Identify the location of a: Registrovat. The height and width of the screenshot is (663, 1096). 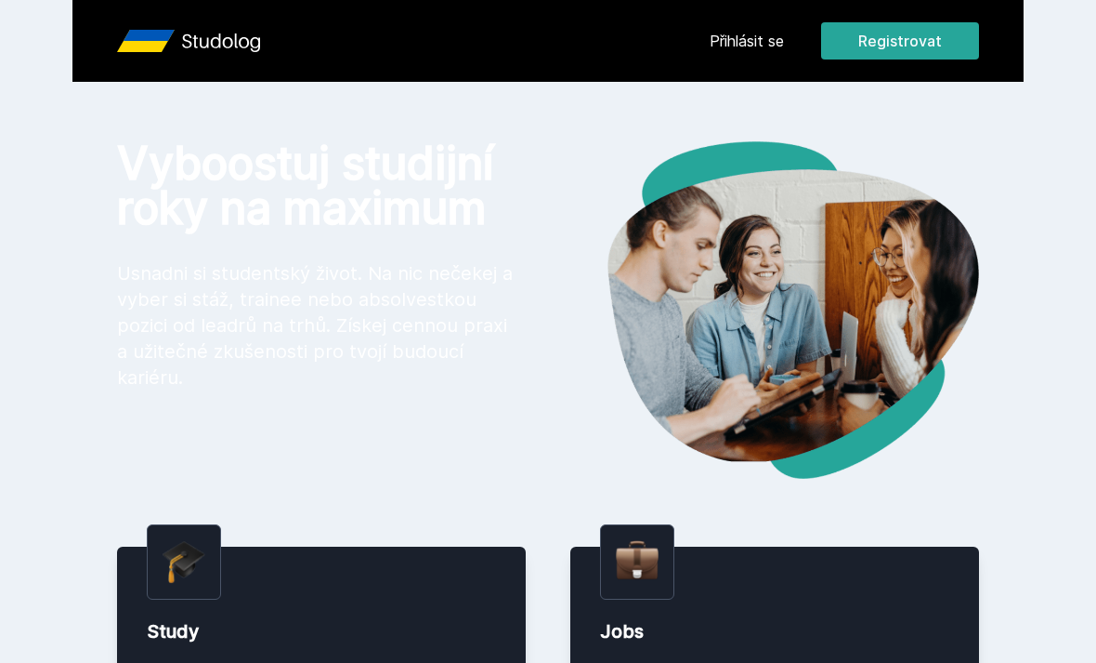
(900, 41).